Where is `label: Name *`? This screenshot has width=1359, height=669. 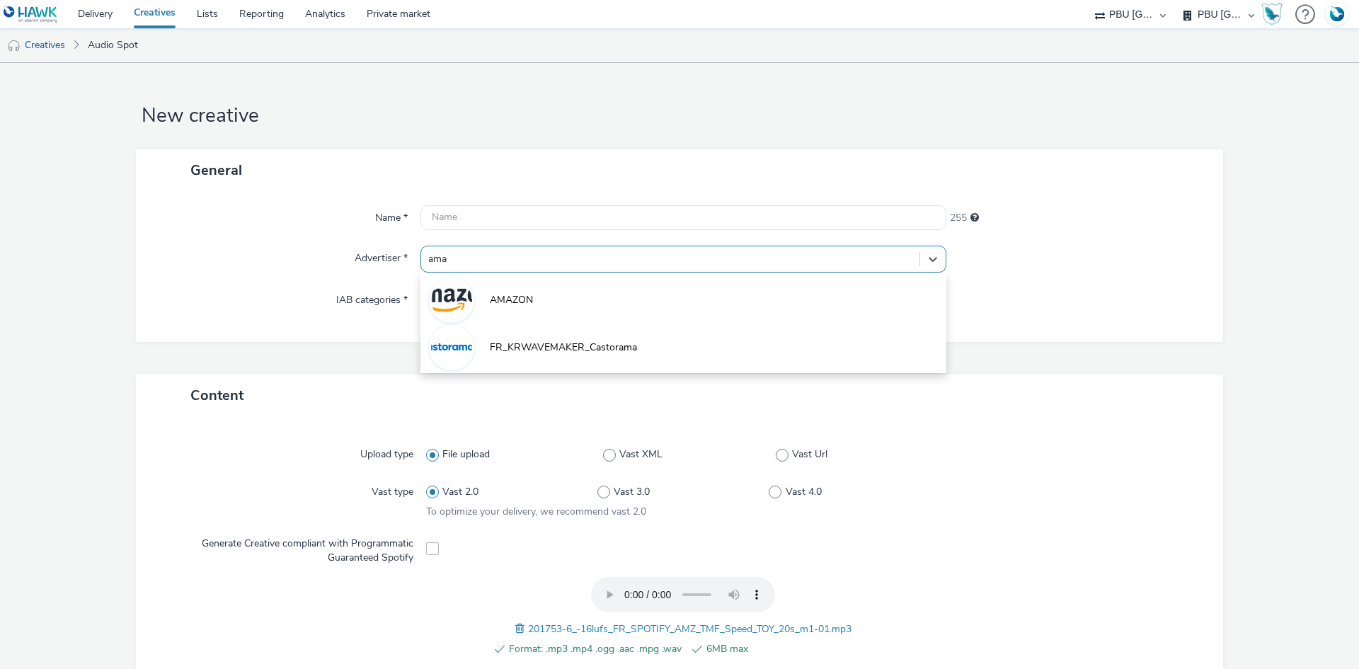 label: Name * is located at coordinates (392, 215).